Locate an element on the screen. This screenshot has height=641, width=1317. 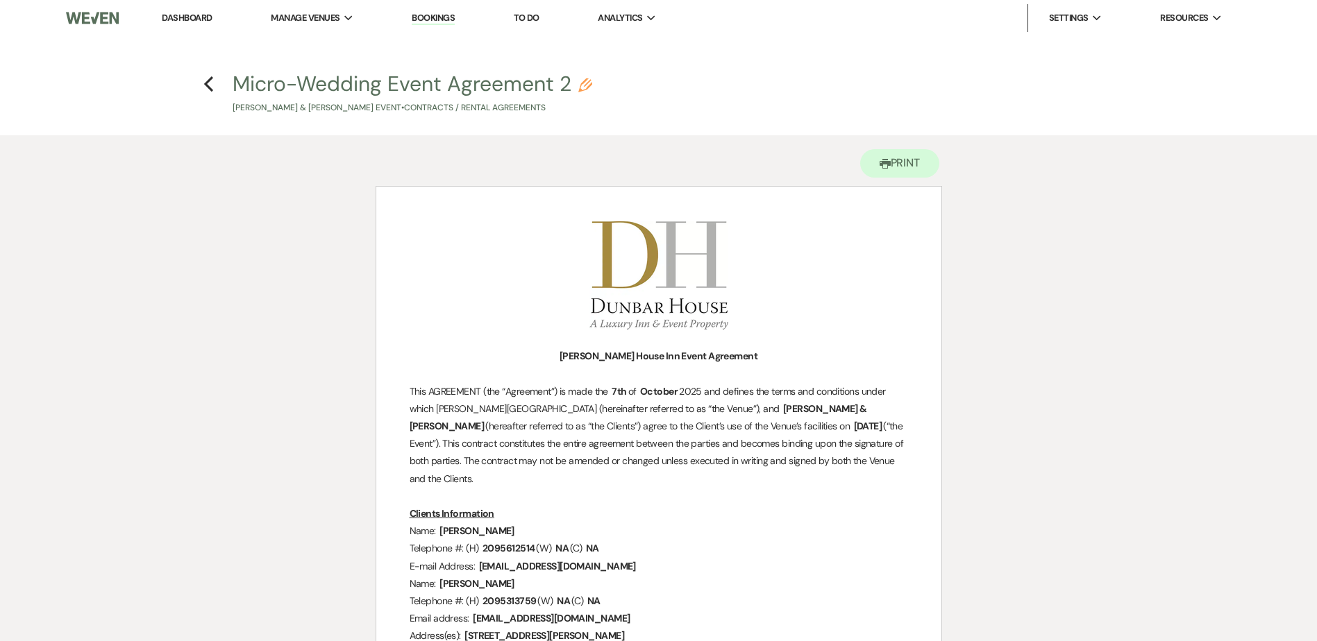
span: Manage Venues is located at coordinates (305, 18).